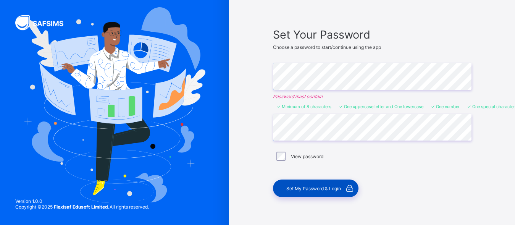 The width and height of the screenshot is (515, 225). What do you see at coordinates (307, 156) in the screenshot?
I see `label: View password` at bounding box center [307, 156].